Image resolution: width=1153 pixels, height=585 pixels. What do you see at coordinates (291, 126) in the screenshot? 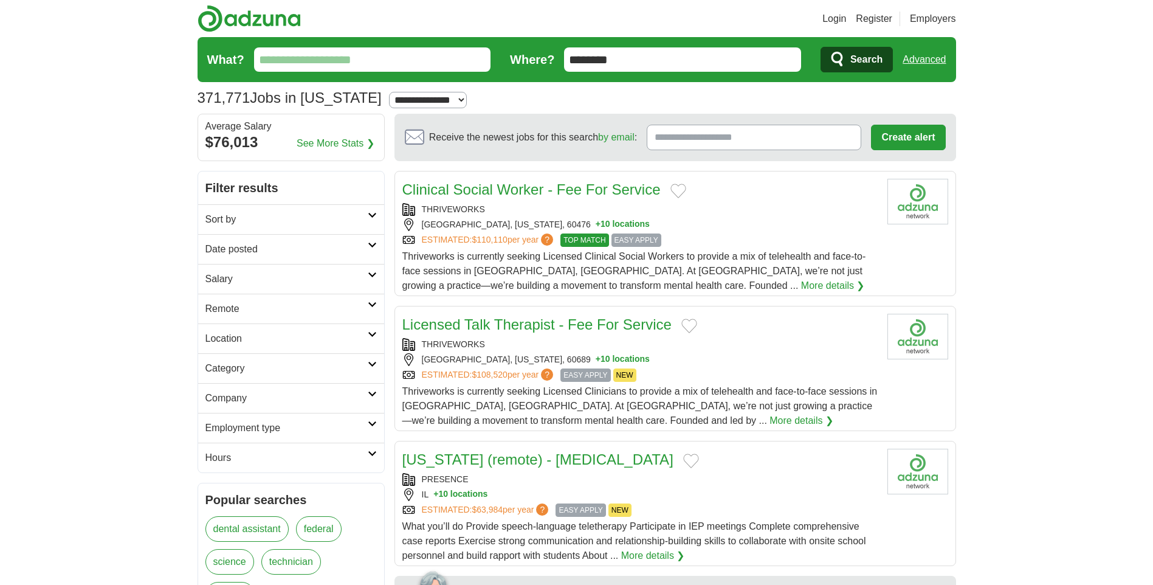
I see `div: Average Salary` at bounding box center [291, 126].